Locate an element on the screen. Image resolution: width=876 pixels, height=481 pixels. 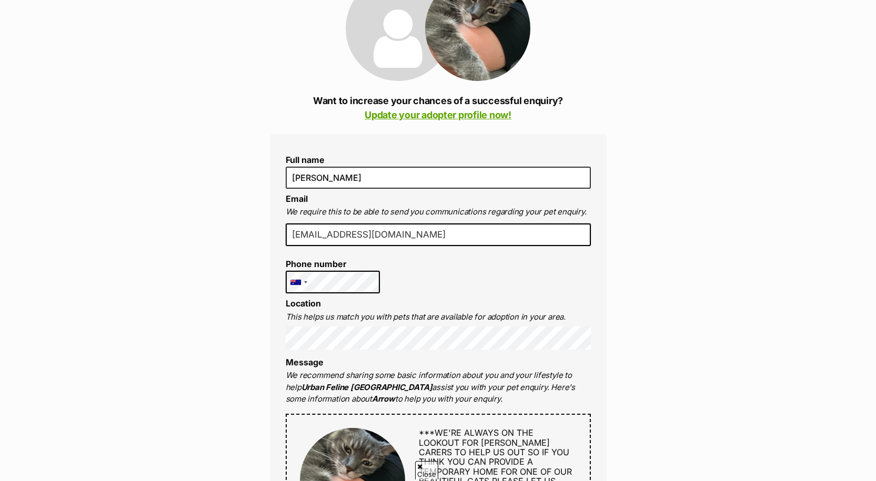
span: Close is located at coordinates (427, 470).